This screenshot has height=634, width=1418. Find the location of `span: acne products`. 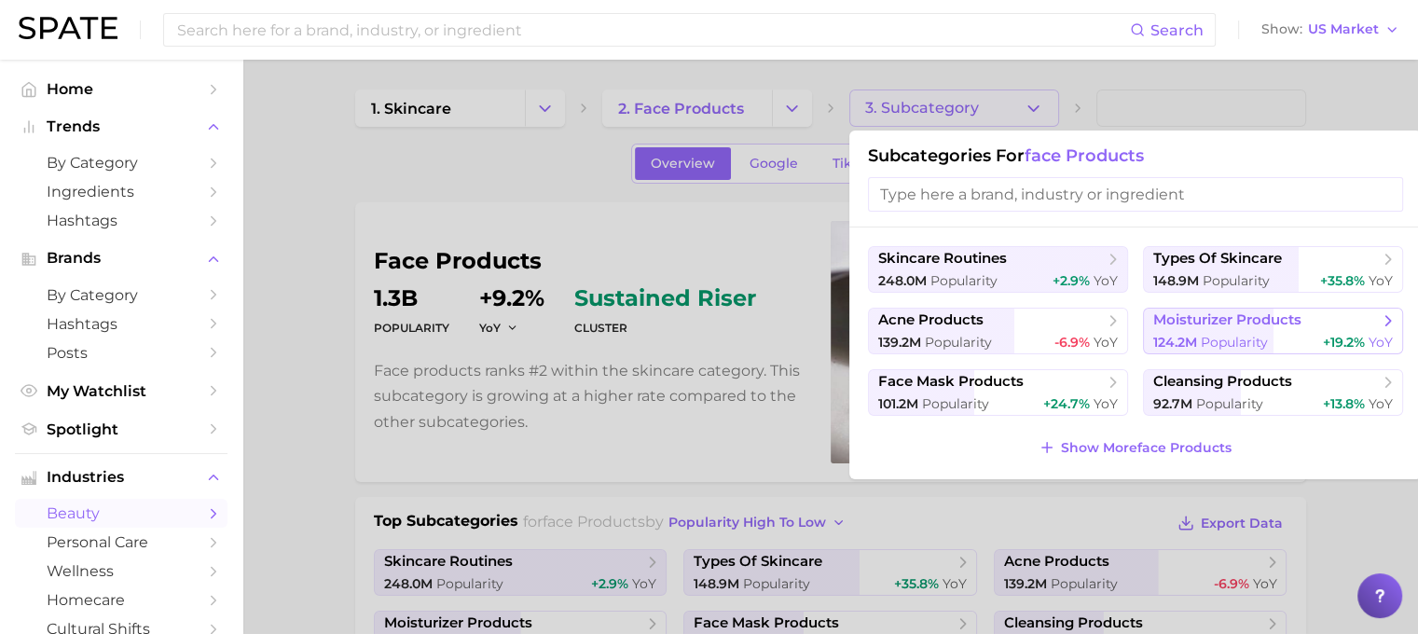

span: acne products is located at coordinates (931, 320).